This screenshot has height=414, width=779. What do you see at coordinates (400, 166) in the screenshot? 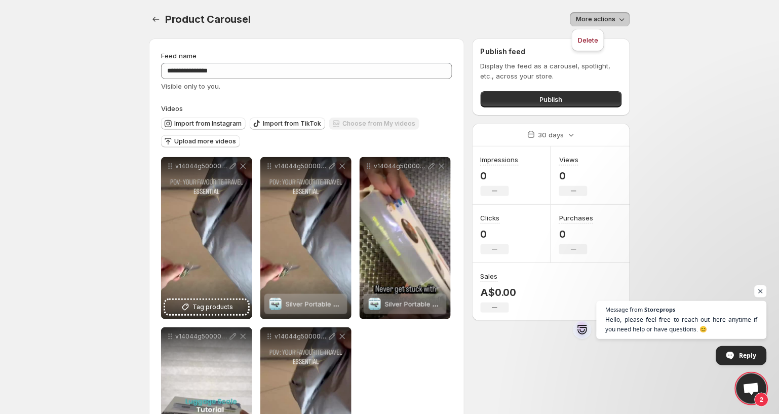
I see `p: v14044g50000d2g7c6vog65tr4mn87b0` at bounding box center [400, 166].